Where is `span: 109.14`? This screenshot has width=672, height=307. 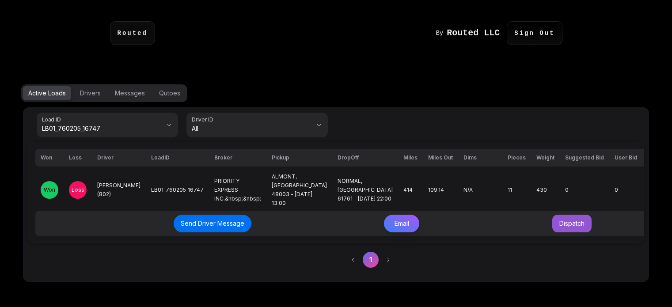
span: 109.14 is located at coordinates (436, 190).